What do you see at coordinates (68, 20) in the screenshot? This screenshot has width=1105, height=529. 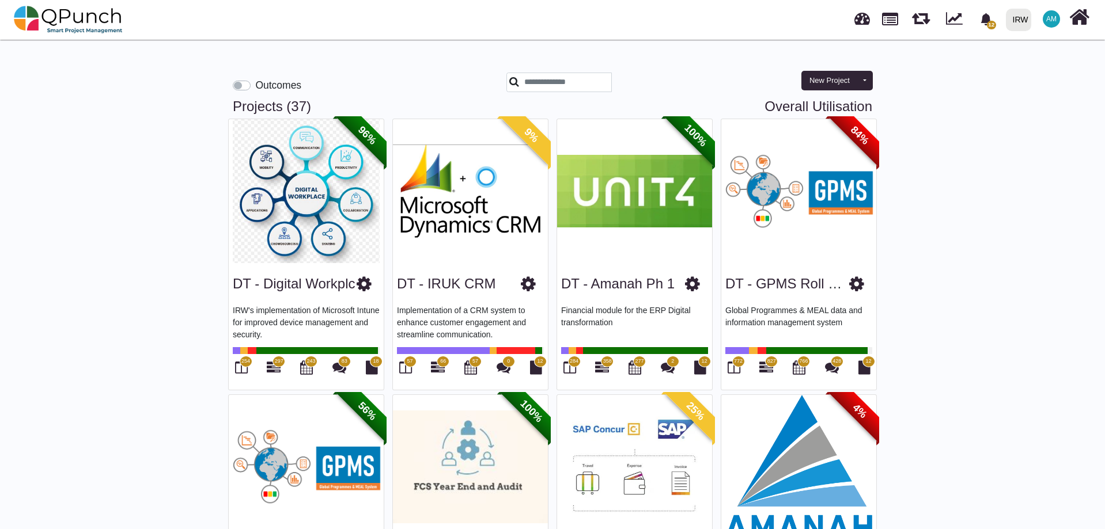 I see `img: qpunch-sp.fa6292f.png` at bounding box center [68, 20].